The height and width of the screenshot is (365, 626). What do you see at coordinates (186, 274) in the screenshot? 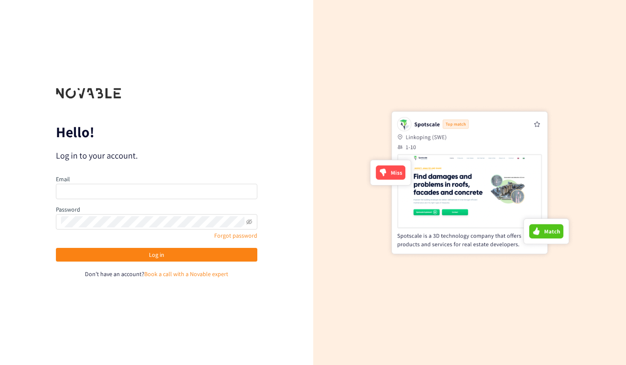
I see `a: Book a call with a Novable expert` at bounding box center [186, 274].